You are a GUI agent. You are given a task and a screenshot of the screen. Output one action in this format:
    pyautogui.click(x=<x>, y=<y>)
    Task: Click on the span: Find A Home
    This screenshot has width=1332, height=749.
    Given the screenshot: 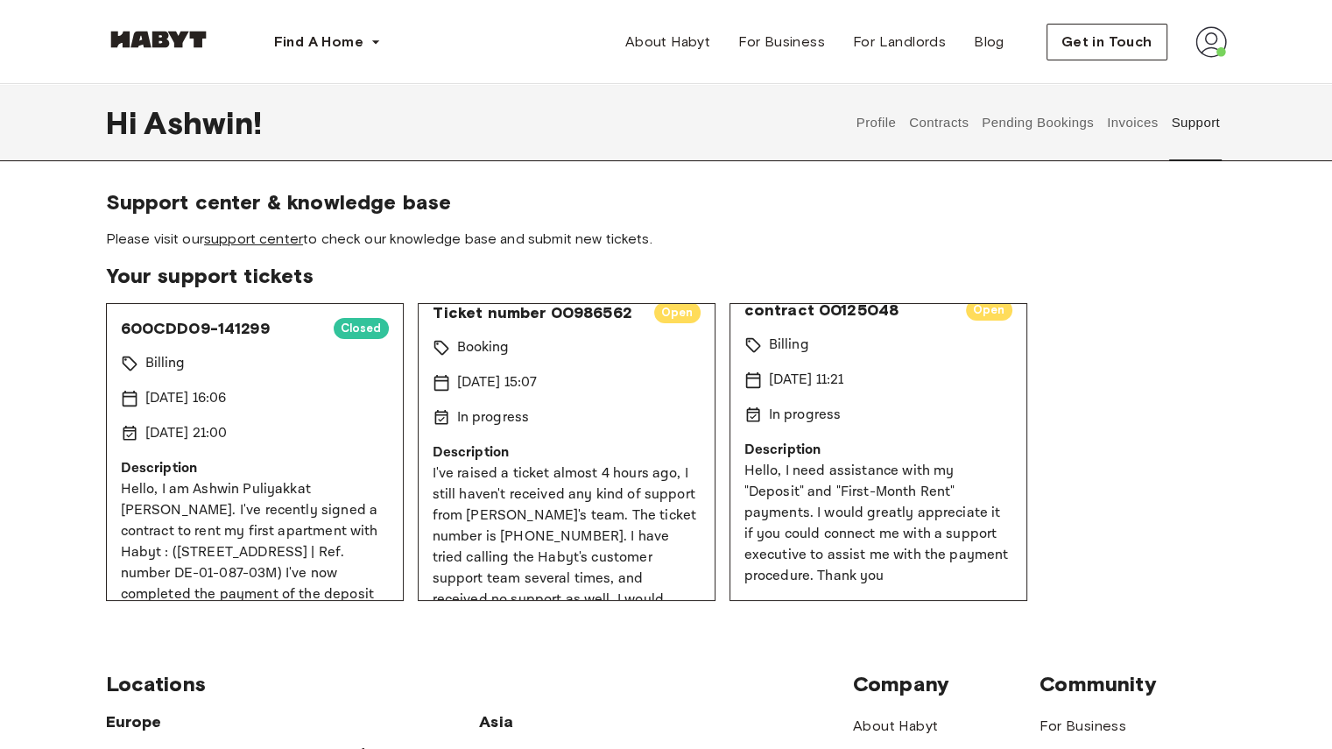 What is the action you would take?
    pyautogui.click(x=319, y=42)
    